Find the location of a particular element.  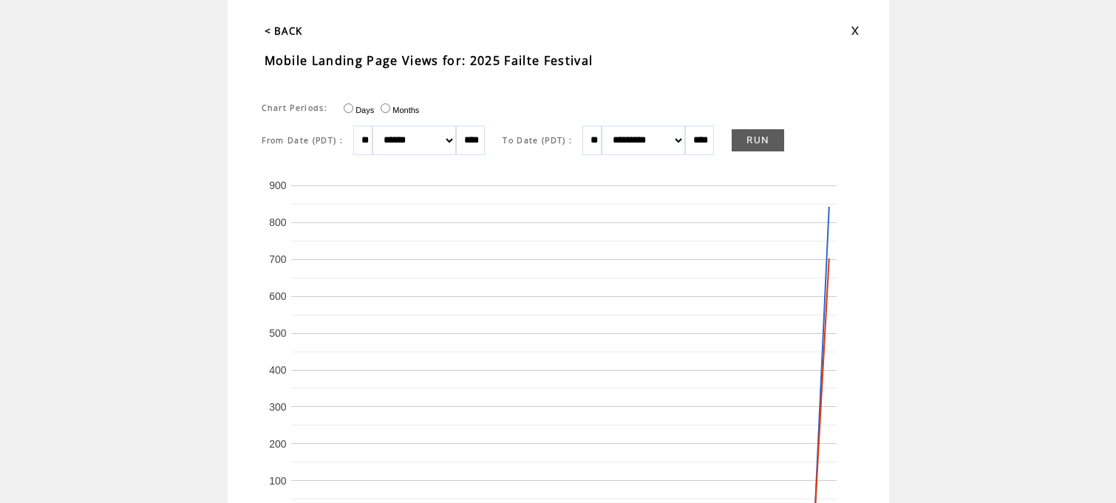

text: 400 is located at coordinates (278, 370).